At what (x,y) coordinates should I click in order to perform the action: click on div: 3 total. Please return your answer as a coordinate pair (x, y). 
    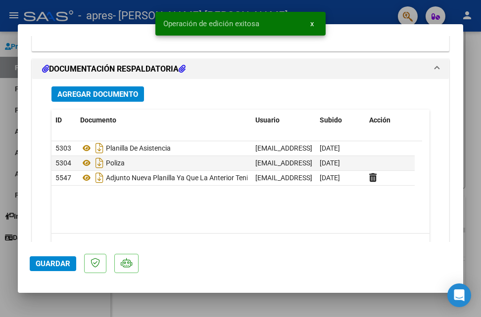
    Looking at the image, I should click on (240, 246).